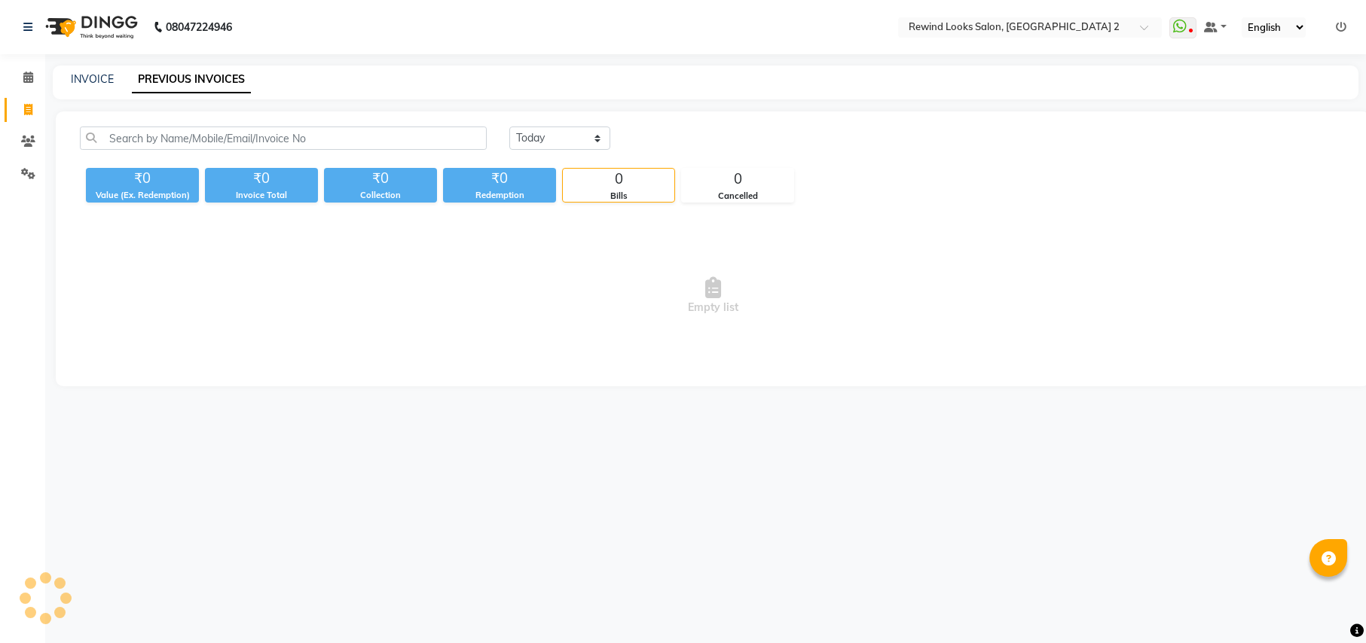 The height and width of the screenshot is (643, 1366). What do you see at coordinates (380, 195) in the screenshot?
I see `div: Collection` at bounding box center [380, 195].